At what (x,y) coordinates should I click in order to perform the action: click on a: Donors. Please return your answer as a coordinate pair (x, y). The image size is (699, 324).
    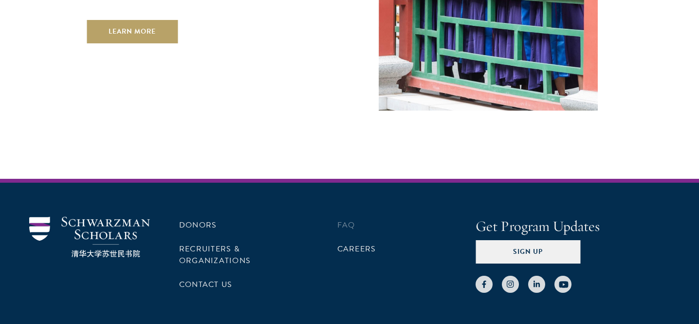
    Looking at the image, I should click on (198, 225).